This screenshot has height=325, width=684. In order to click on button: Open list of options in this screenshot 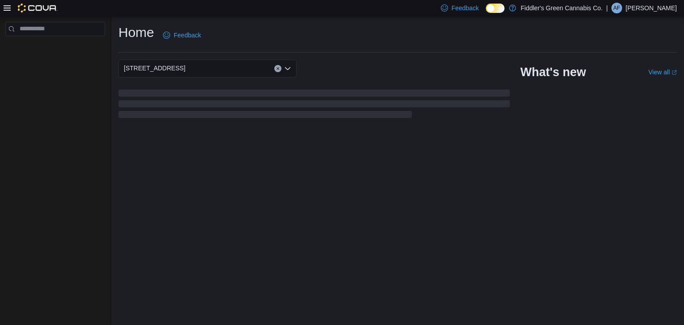, I will do `click(288, 69)`.